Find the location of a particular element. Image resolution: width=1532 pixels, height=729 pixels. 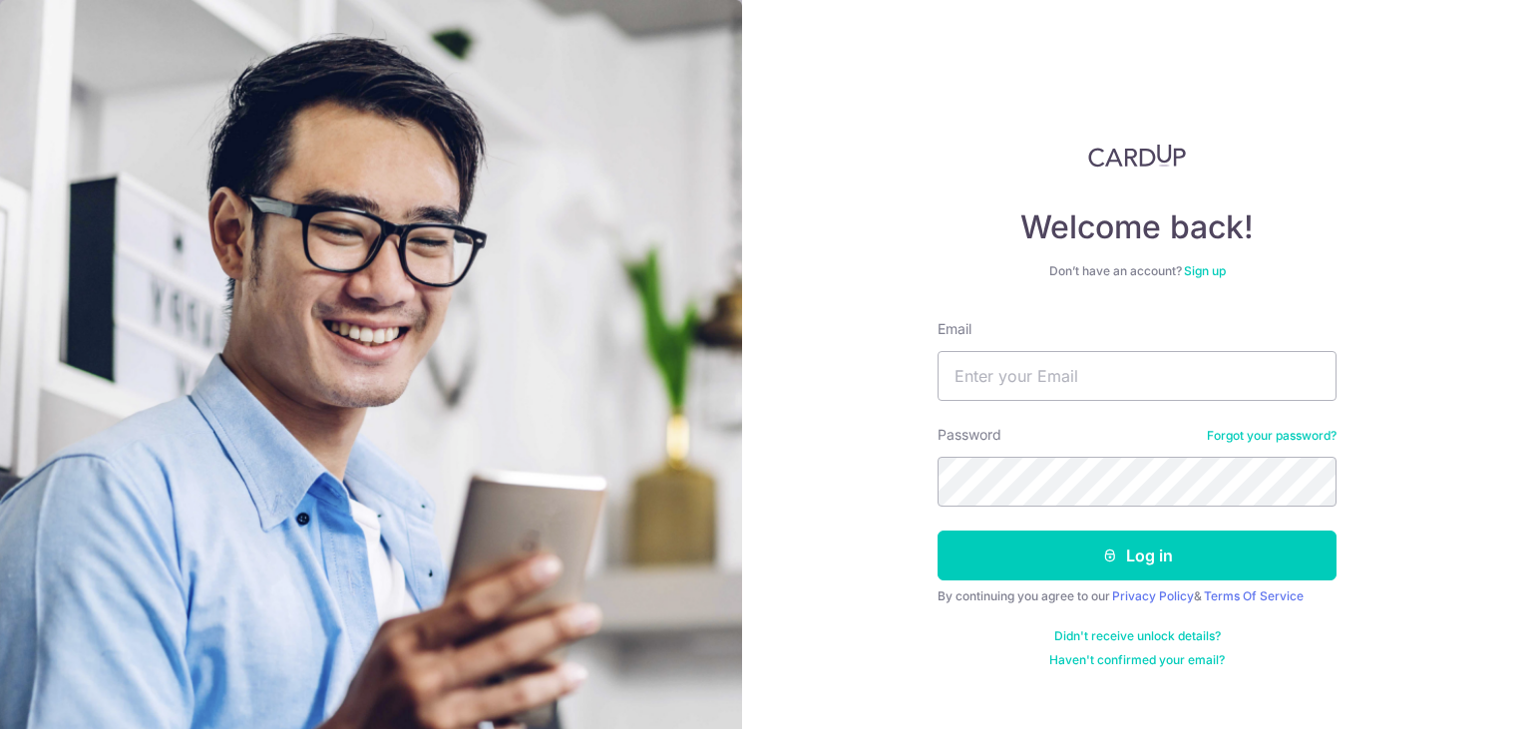

a: Haven't confirmed your email? is located at coordinates (1137, 660).